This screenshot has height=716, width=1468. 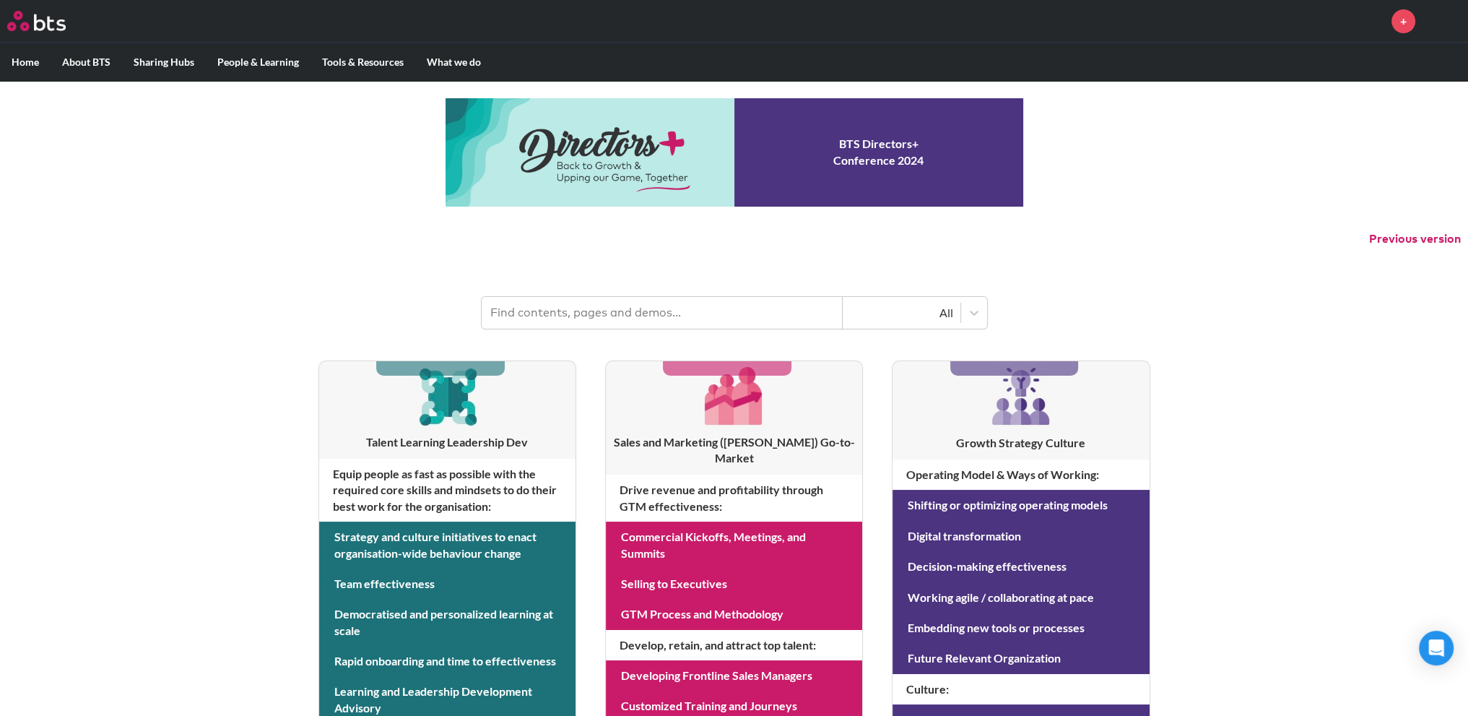 What do you see at coordinates (447, 490) in the screenshot?
I see `h4: Equip people as fast as possible with the required core skills and mindsets to do their best work...` at bounding box center [447, 490].